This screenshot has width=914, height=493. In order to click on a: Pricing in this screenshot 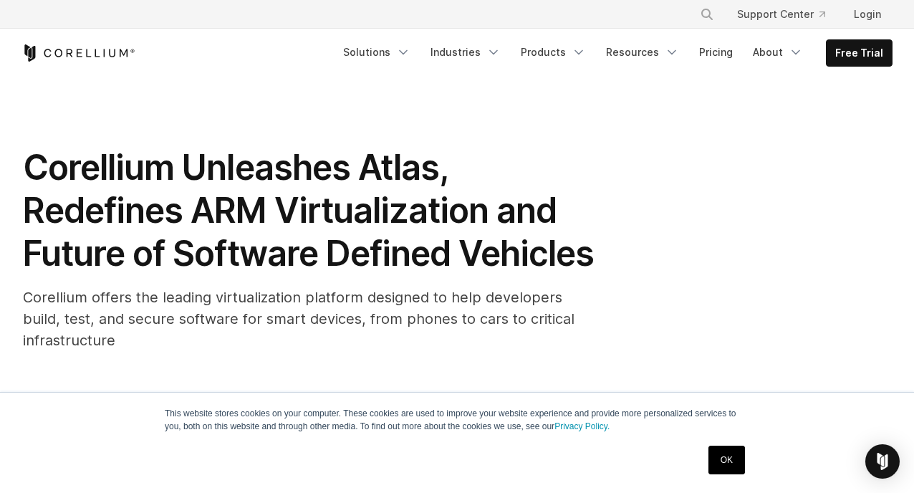, I will do `click(716, 52)`.